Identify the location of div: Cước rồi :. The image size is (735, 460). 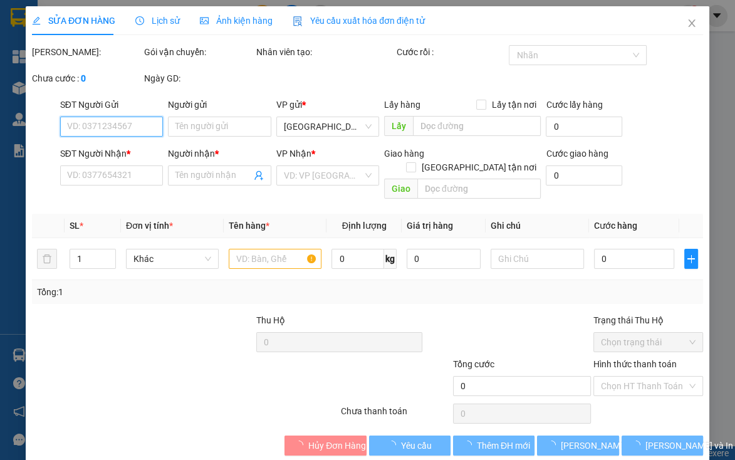
(451, 52).